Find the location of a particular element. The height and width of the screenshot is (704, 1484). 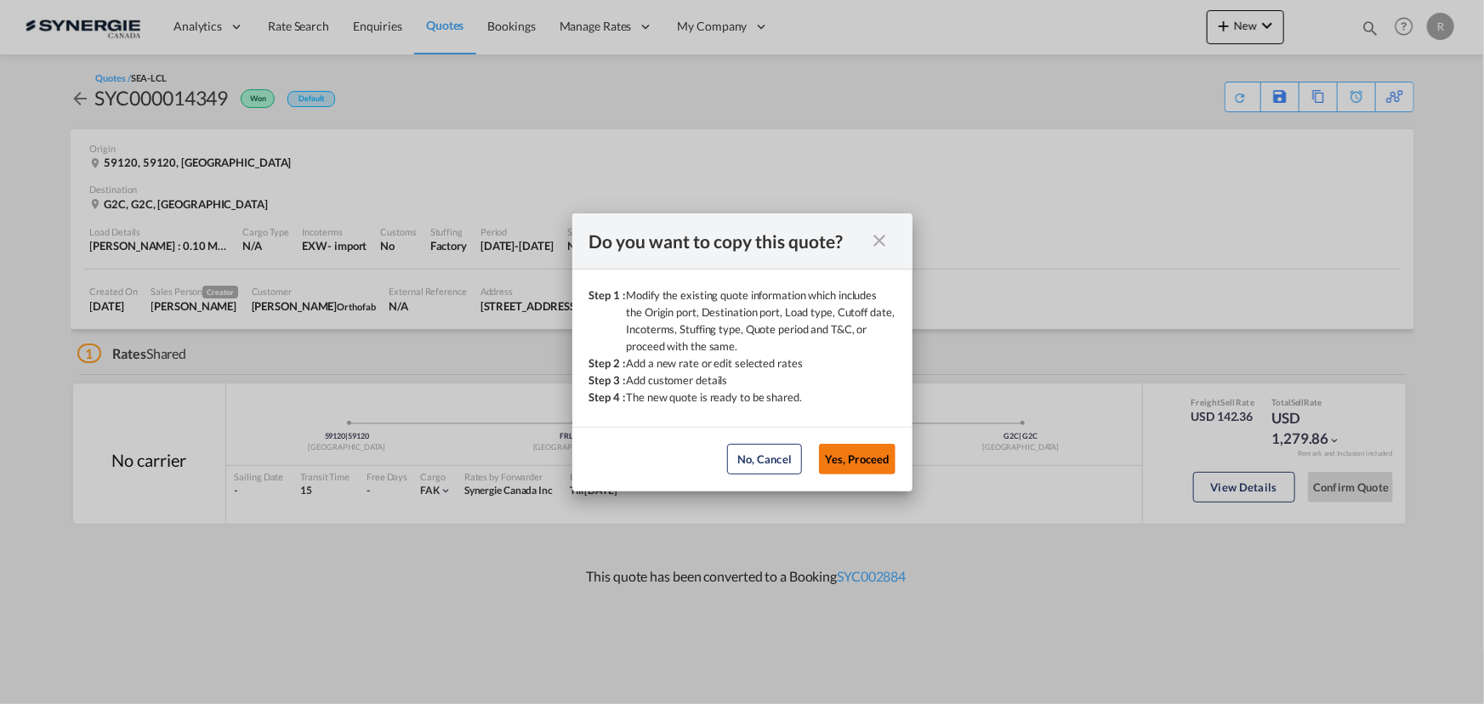

md-icon: icon-close fg-AAA8AD cursor is located at coordinates (880, 241).